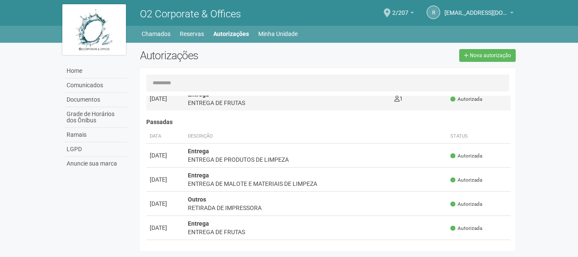 This screenshot has height=257, width=578. Describe the element at coordinates (96, 117) in the screenshot. I see `a: Grade de Horários dos Ônibus` at that location.